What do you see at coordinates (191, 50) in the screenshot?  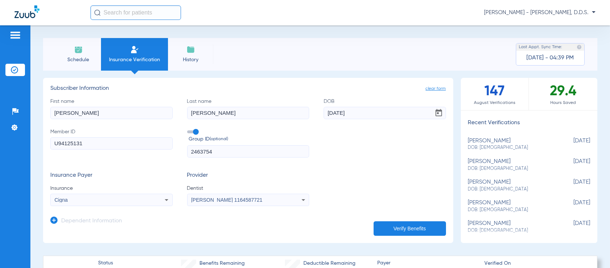 I see `img: History` at bounding box center [191, 50].